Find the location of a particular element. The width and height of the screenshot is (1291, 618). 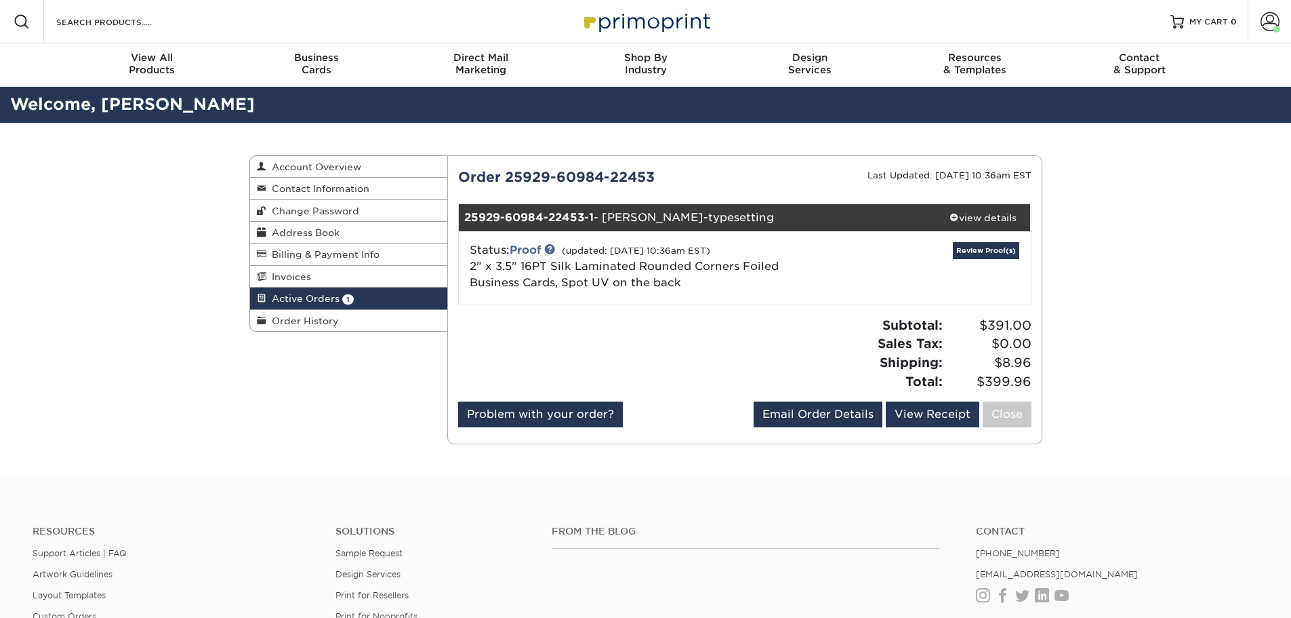

span: Resources is located at coordinates (975, 58).